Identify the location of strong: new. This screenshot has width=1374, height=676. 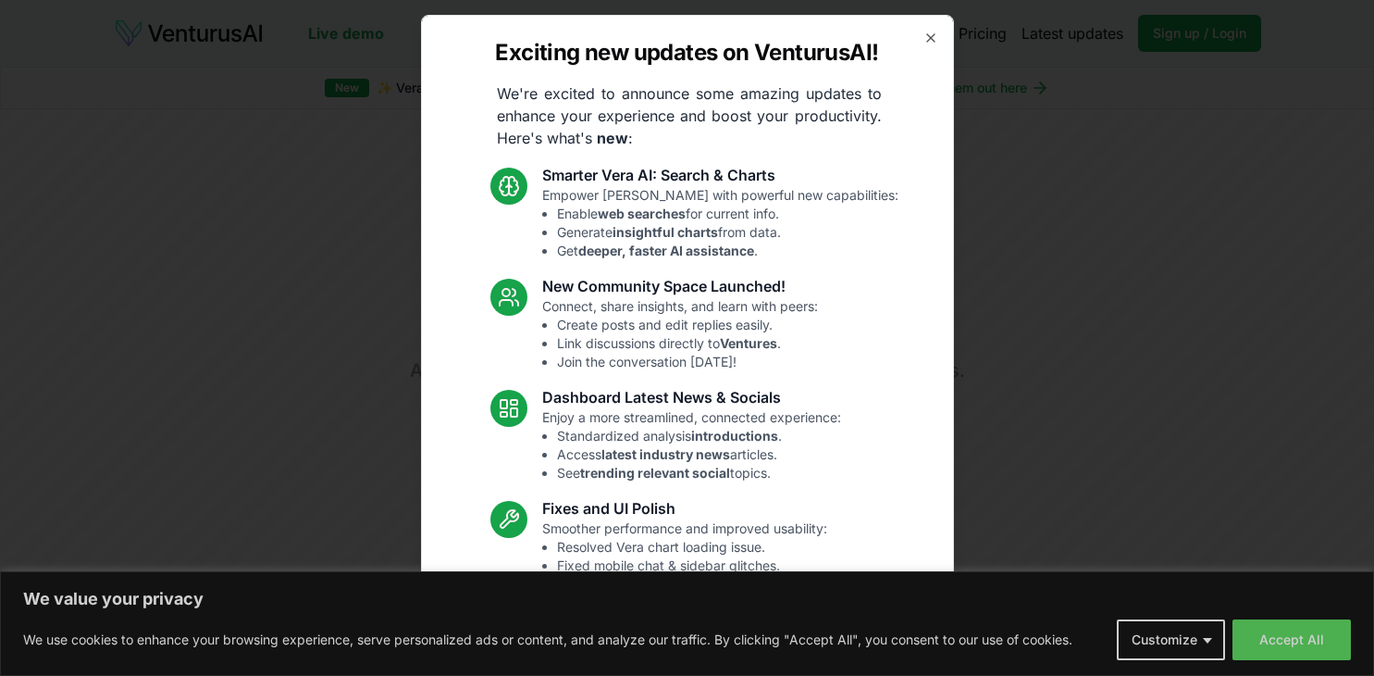
(613, 138).